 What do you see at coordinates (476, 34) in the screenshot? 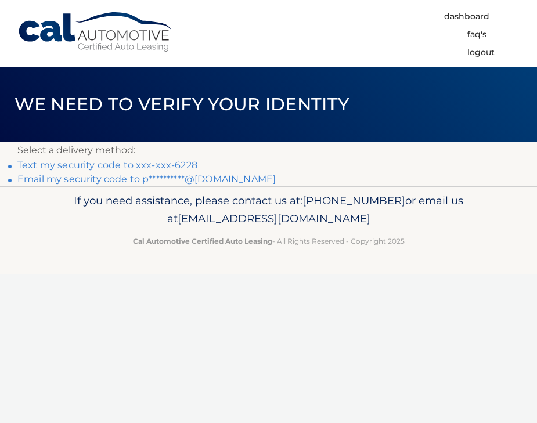
I see `a: FAQ's` at bounding box center [476, 34].